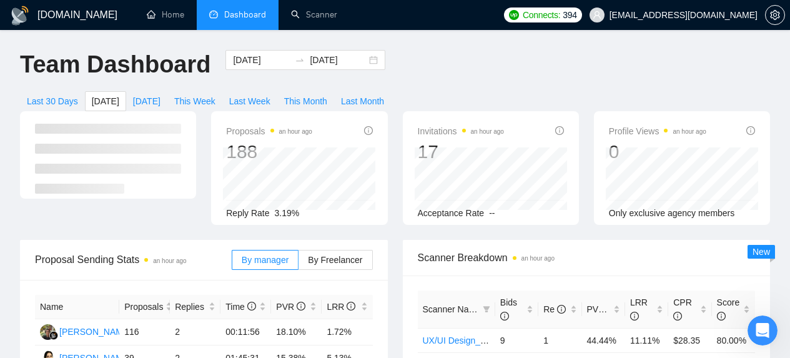  Describe the element at coordinates (658, 131) in the screenshot. I see `span: Profile Views` at that location.